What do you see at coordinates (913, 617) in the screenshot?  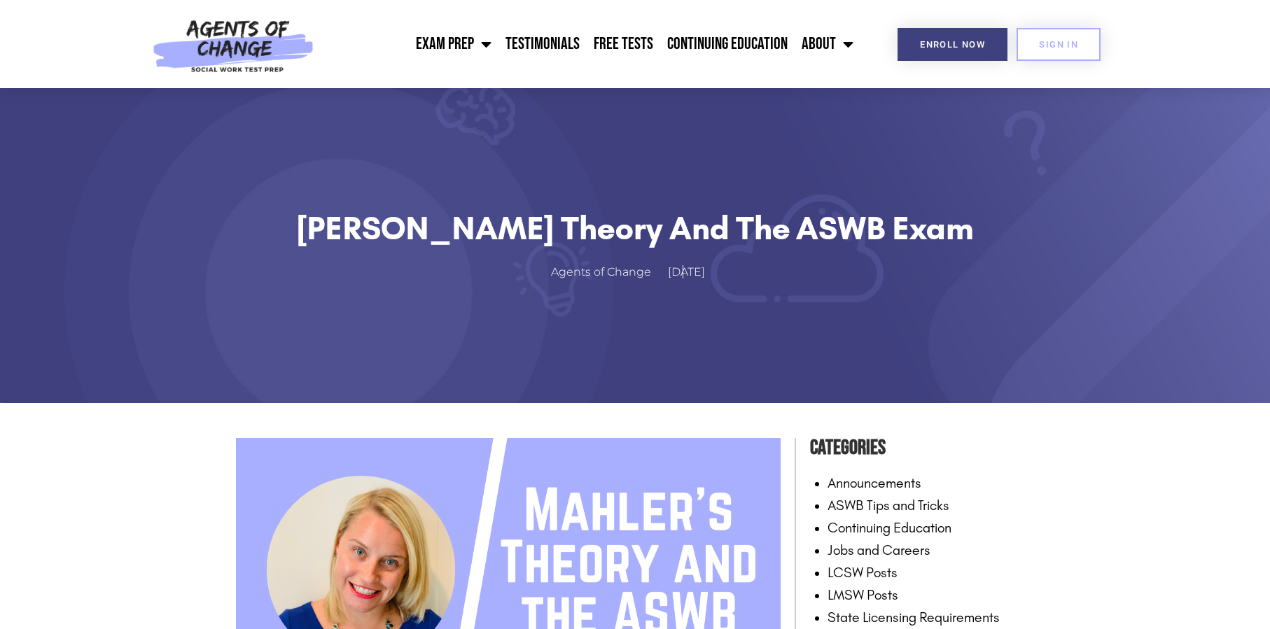 I see `a: State Licensing Requirements` at bounding box center [913, 617].